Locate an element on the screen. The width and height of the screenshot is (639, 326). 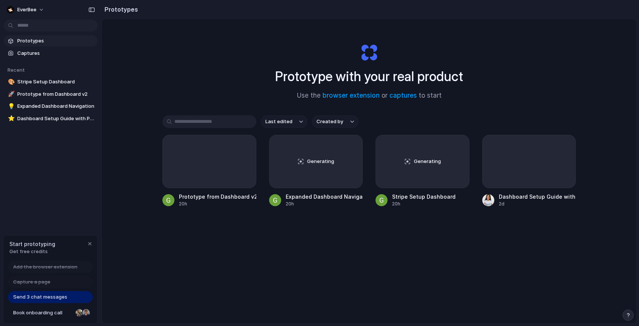
h1: Prototype with your real product is located at coordinates (369, 76).